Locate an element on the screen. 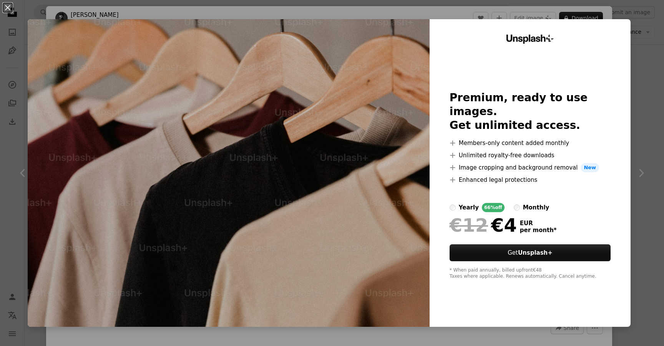 The width and height of the screenshot is (664, 346). strong: Unsplash+ is located at coordinates (535, 253).